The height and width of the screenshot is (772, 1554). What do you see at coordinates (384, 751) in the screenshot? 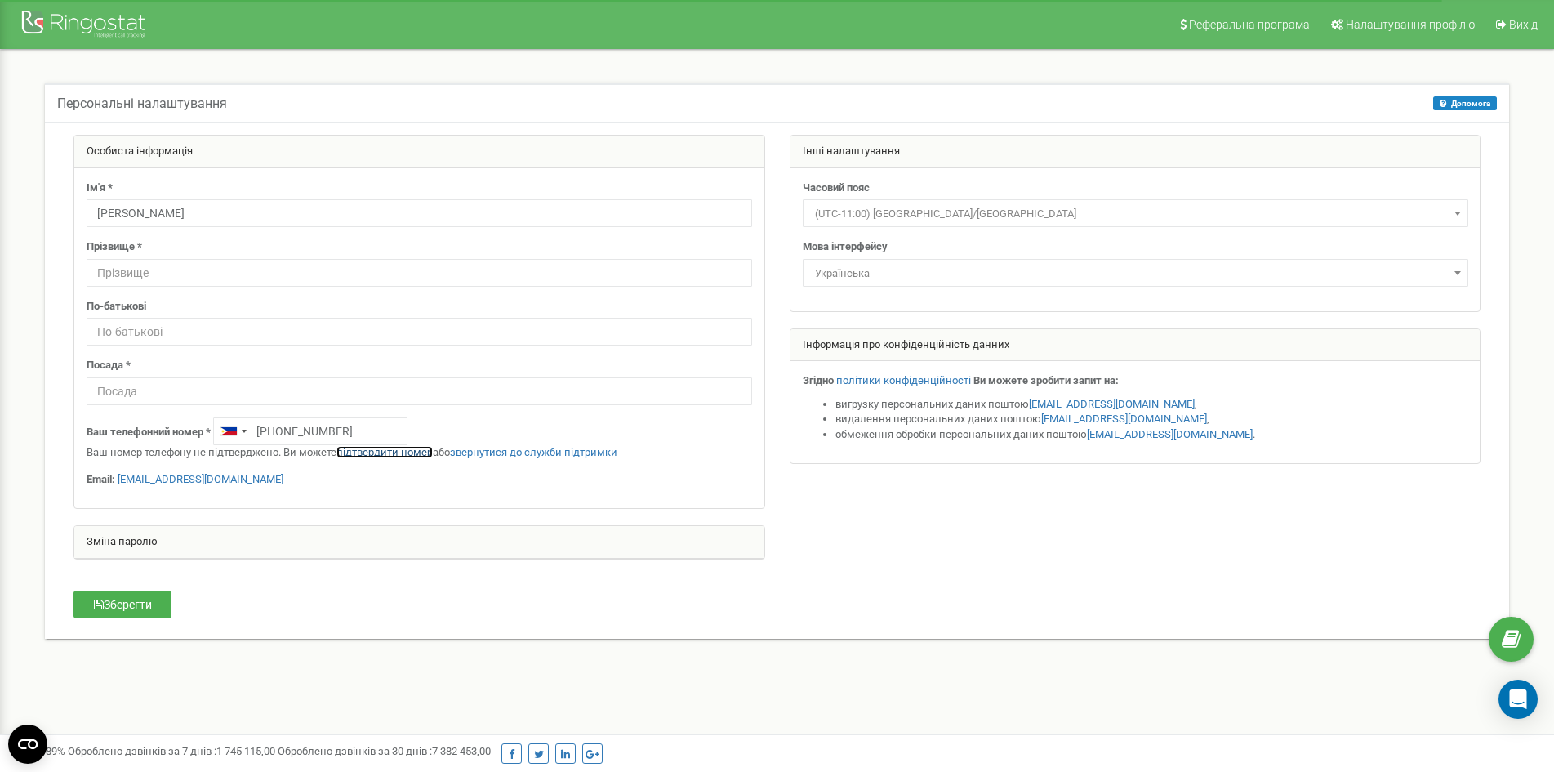
I see `span: Оброблено дзвінків за 30 днів :` at bounding box center [384, 751].